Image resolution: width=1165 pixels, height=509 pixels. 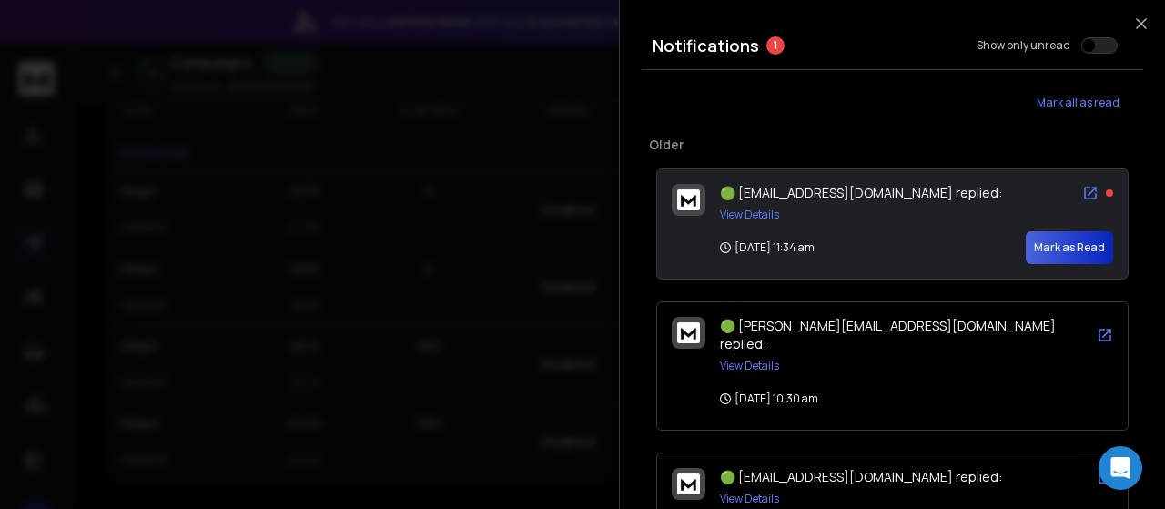 I want to click on span: 1, so click(x=775, y=45).